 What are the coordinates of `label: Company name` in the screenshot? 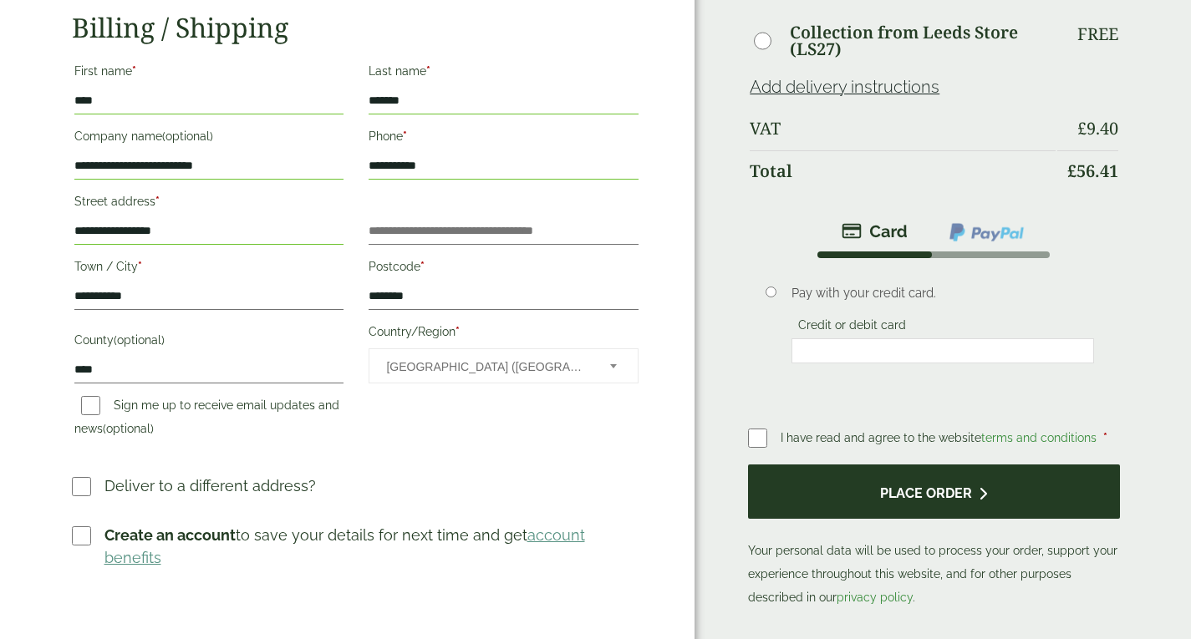 It's located at (209, 139).